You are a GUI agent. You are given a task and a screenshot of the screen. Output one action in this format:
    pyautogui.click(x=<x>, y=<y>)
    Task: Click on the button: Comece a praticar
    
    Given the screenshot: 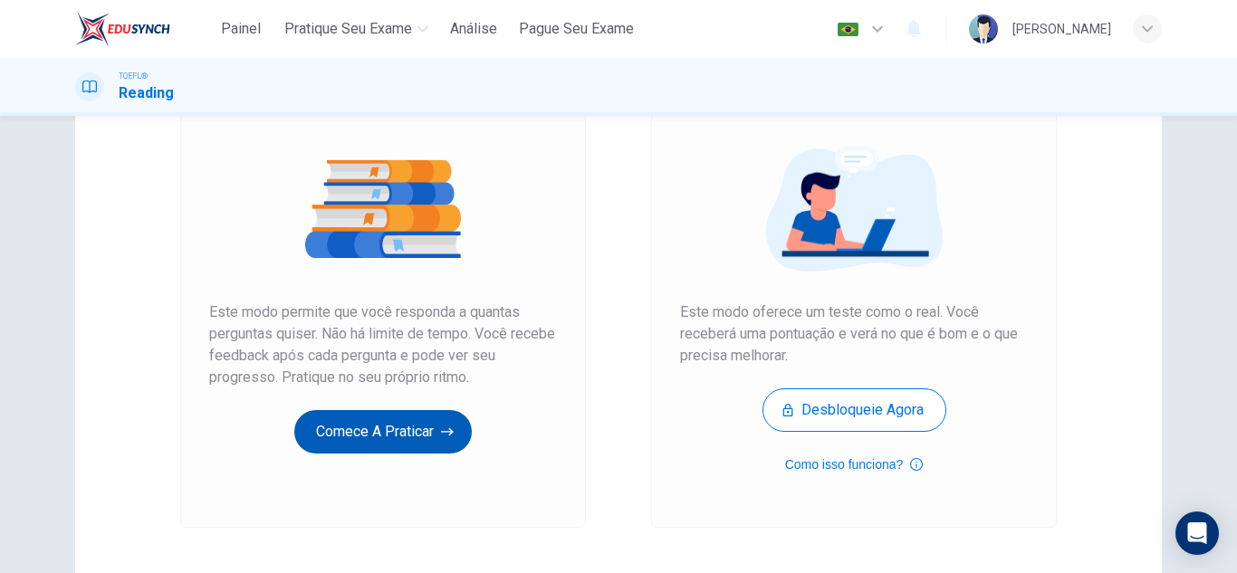 What is the action you would take?
    pyautogui.click(x=383, y=432)
    